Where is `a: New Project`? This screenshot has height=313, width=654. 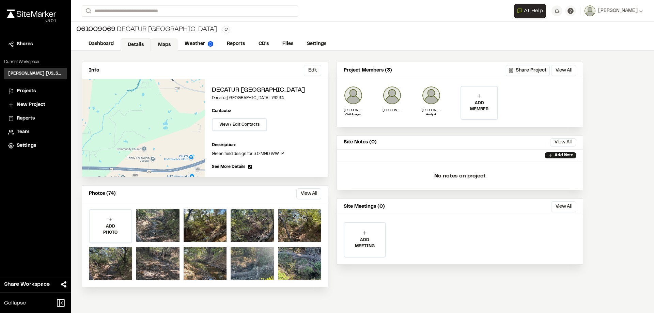
a: New Project is located at coordinates (35, 105).